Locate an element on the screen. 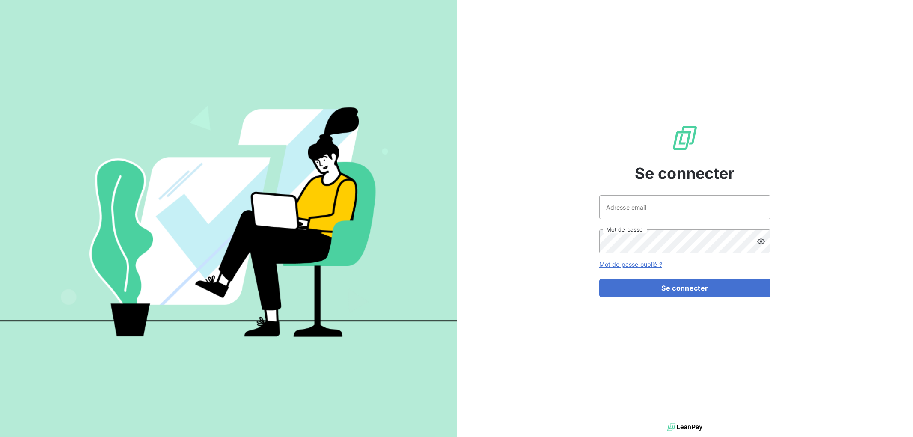  img: logo is located at coordinates (685, 427).